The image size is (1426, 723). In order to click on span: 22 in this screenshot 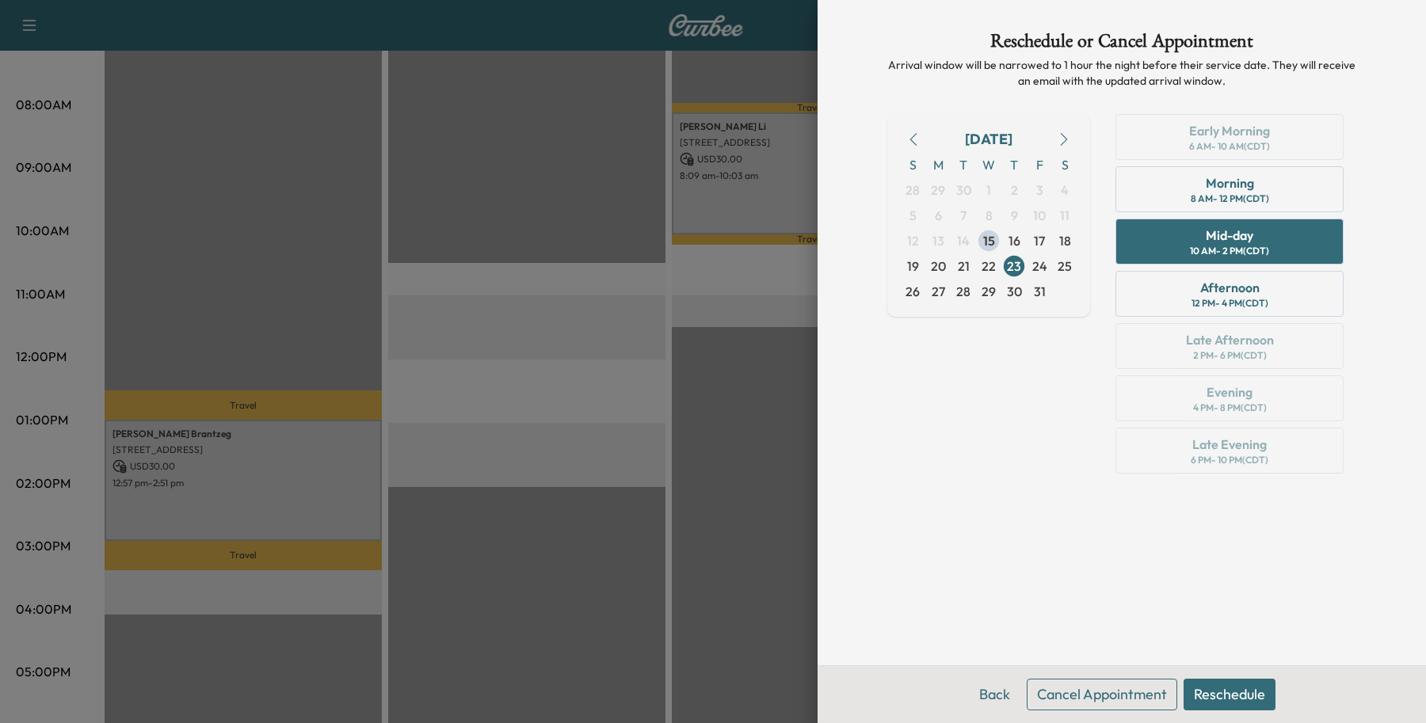, I will do `click(989, 266)`.